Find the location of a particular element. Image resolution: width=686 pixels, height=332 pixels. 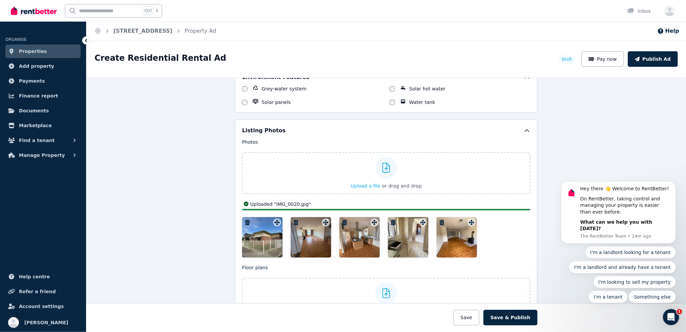

button: Quick reply: I'm a landlord looking for a tenant is located at coordinates (80, 130).